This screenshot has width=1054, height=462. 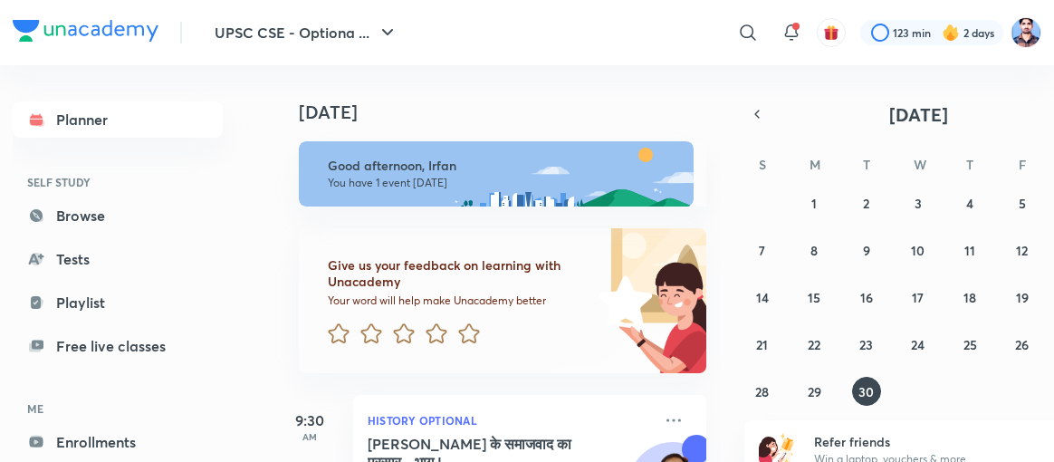 What do you see at coordinates (118, 216) in the screenshot?
I see `a: Browse` at bounding box center [118, 216].